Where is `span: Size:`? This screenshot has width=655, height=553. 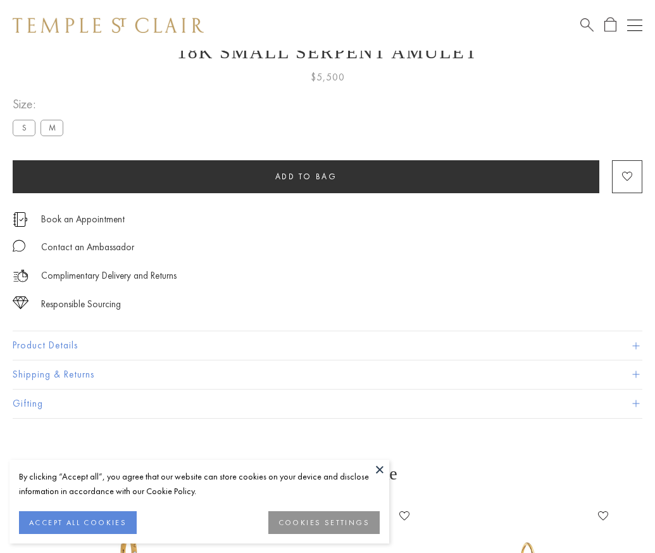 span: Size: is located at coordinates (41, 104).